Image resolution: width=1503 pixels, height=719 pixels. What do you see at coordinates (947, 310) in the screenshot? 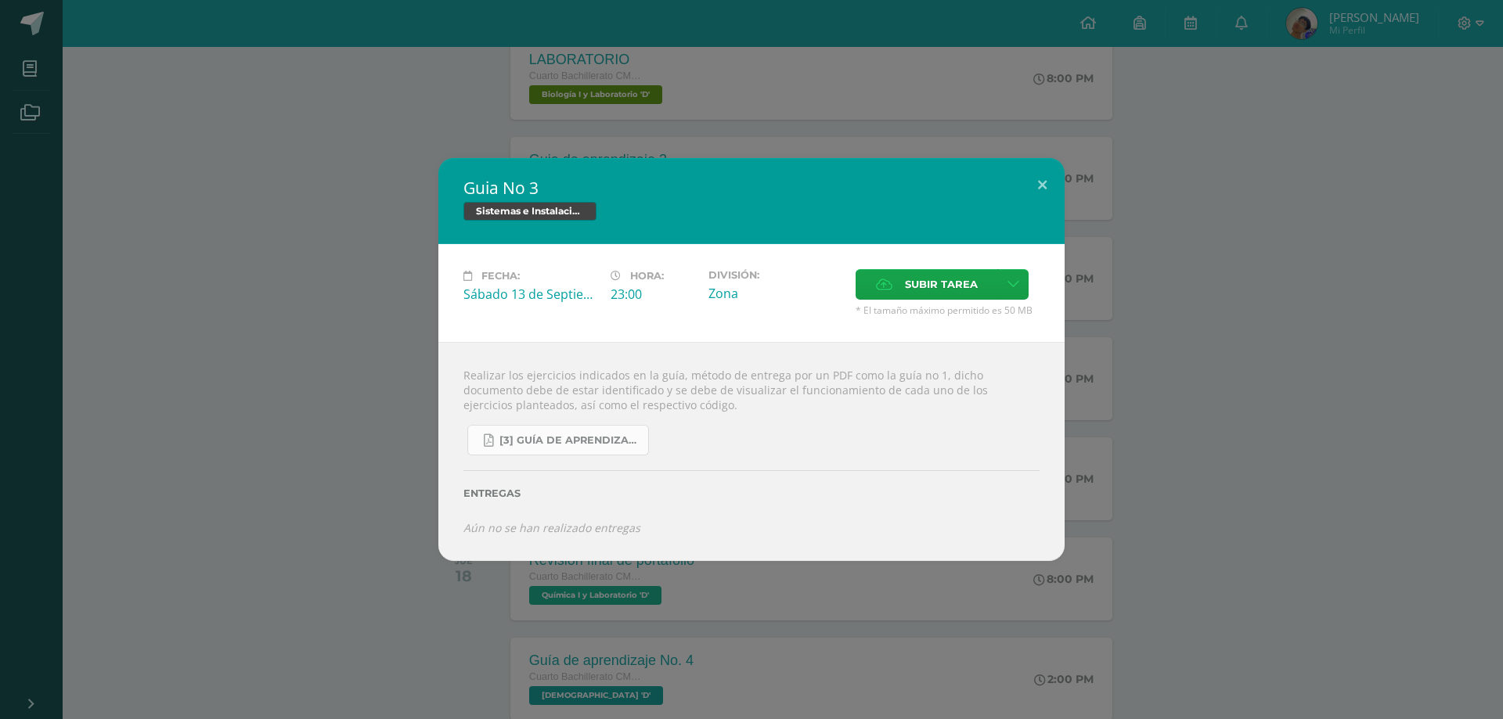
I see `span: * El tamaño máximo permitido es 50 MB` at bounding box center [947, 310].